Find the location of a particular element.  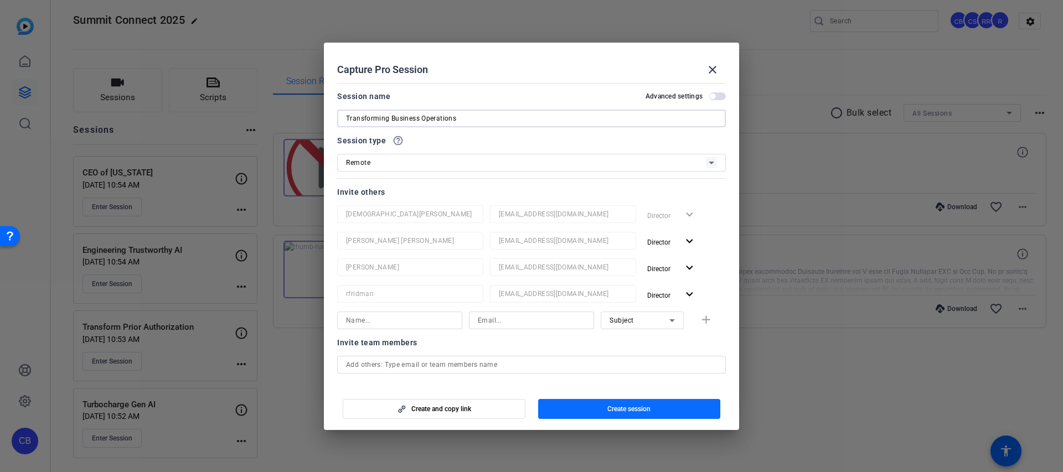

span: Session type is located at coordinates (361, 141).